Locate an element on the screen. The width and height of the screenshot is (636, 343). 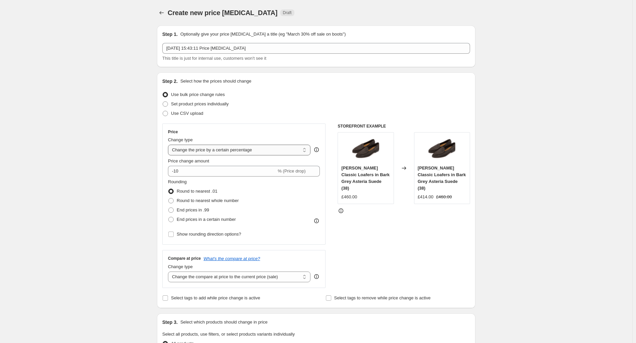
span: End prices in a certain number is located at coordinates (206, 219).